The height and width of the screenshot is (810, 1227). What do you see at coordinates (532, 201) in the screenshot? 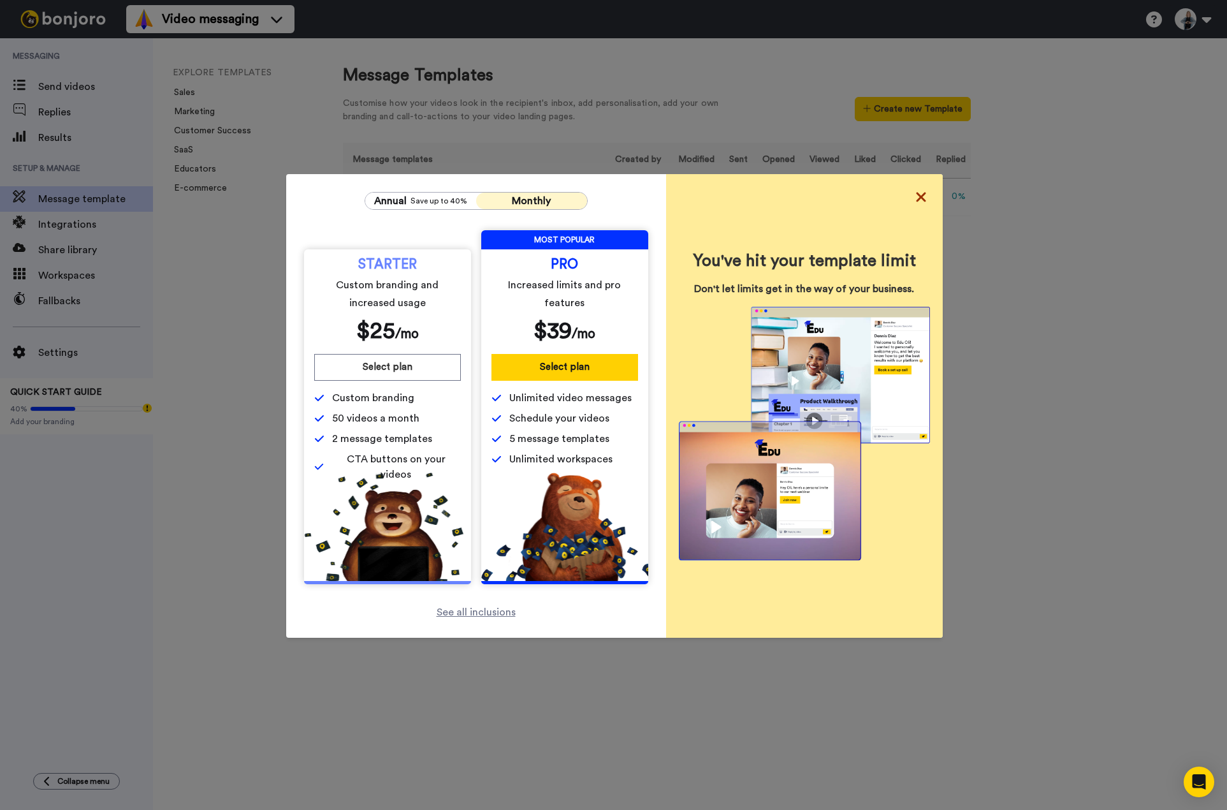
I see `button: Monthly` at bounding box center [532, 201].